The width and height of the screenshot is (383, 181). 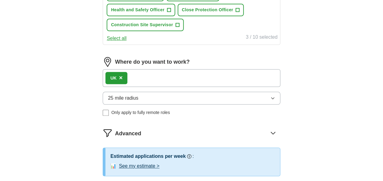 I want to click on button: Health and Safety Officer, so click(x=141, y=10).